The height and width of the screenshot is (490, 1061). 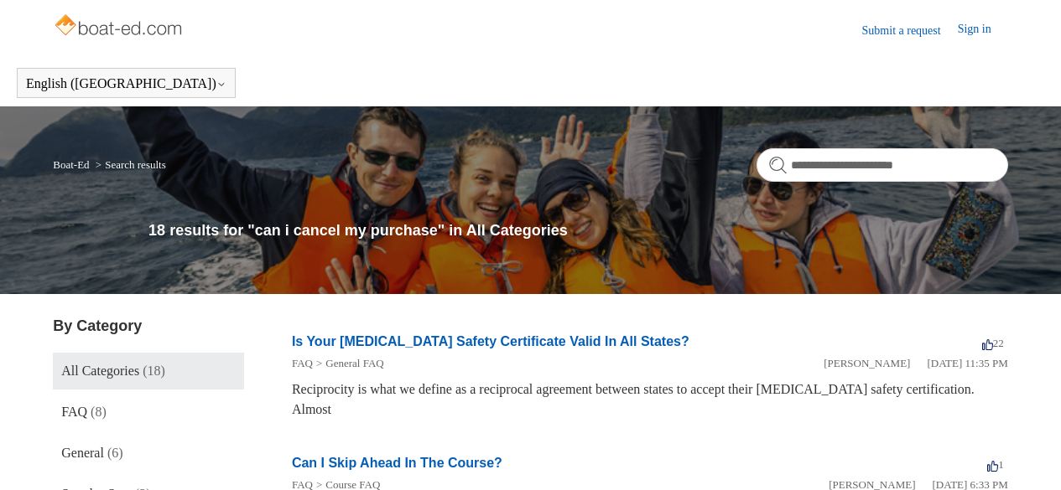 I want to click on li: Boat-Ed, so click(x=72, y=164).